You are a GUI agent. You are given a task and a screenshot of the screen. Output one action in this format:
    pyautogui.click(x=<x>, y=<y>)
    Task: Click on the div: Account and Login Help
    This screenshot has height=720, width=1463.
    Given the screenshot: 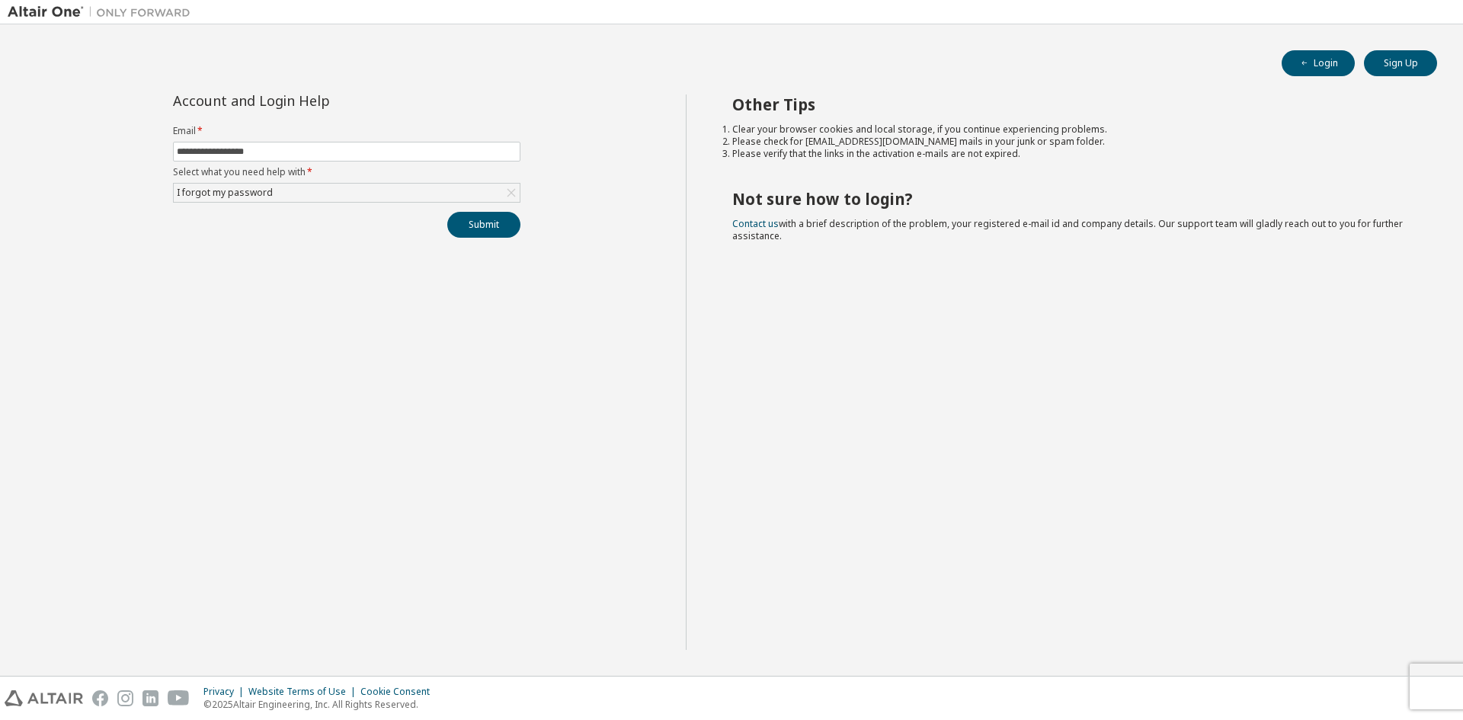 What is the action you would take?
    pyautogui.click(x=312, y=101)
    